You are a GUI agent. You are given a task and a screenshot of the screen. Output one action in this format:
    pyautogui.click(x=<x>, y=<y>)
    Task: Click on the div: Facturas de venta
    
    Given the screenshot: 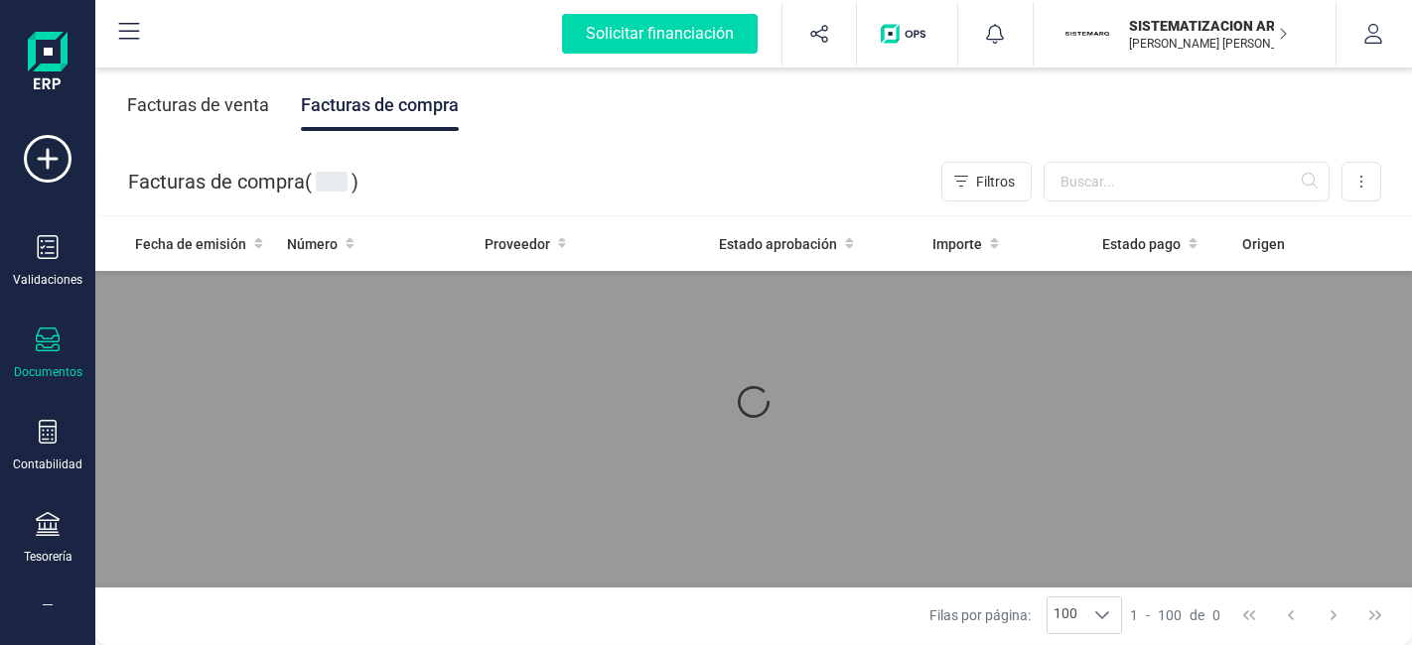 What is the action you would take?
    pyautogui.click(x=198, y=105)
    